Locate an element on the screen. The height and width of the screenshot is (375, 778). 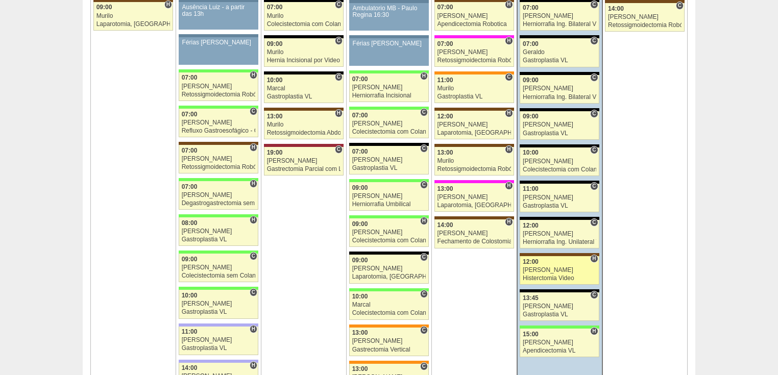
div: Key: Christóvão da Gama is located at coordinates (218, 361).